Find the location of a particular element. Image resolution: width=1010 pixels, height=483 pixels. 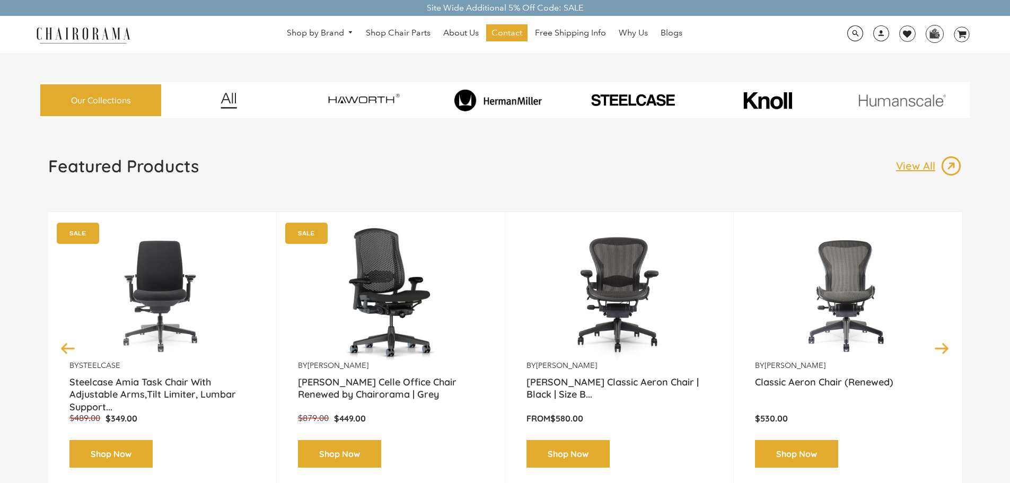

span: $449.00 is located at coordinates (350, 418).